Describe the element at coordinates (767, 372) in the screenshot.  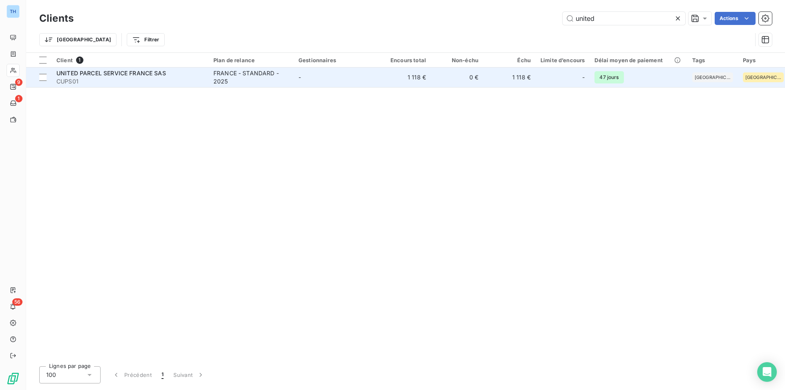
I see `div: Open Intercom Messenger` at that location.